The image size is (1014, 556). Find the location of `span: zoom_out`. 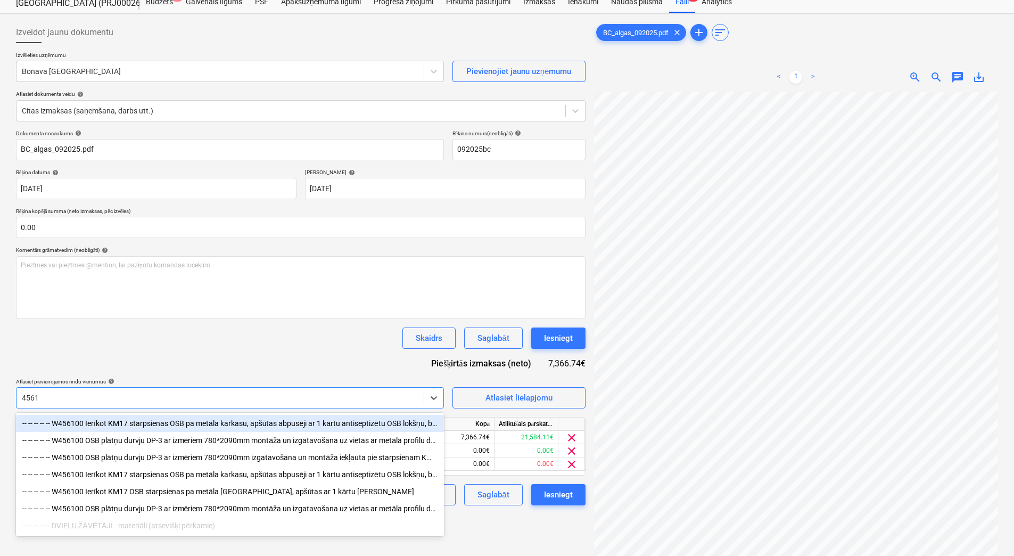

span: zoom_out is located at coordinates (936, 77).